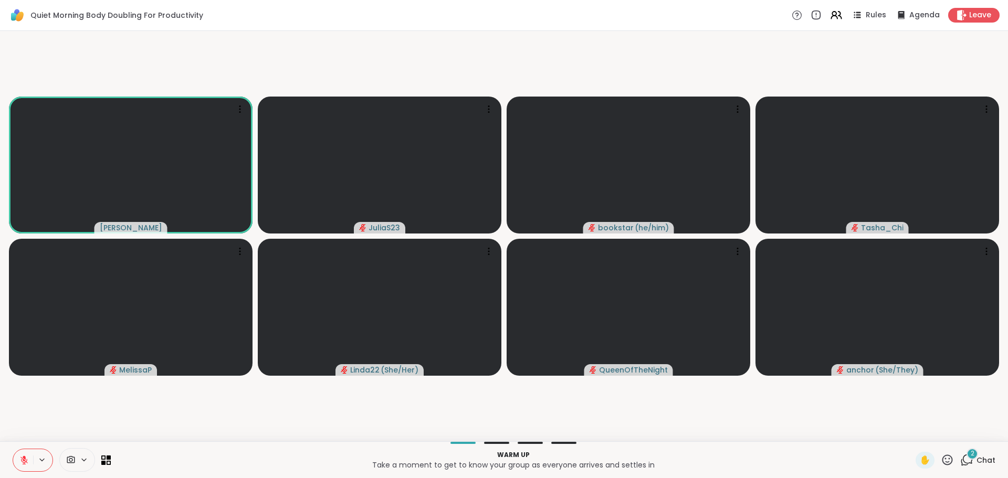 The width and height of the screenshot is (1008, 478). I want to click on span: Tasha_Chi, so click(882, 228).